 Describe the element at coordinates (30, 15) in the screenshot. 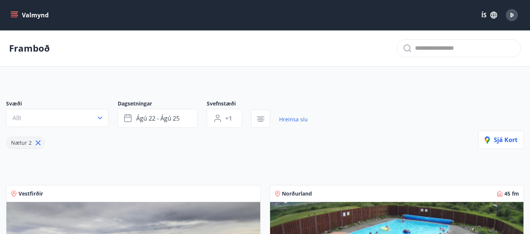

I see `button: menu` at that location.